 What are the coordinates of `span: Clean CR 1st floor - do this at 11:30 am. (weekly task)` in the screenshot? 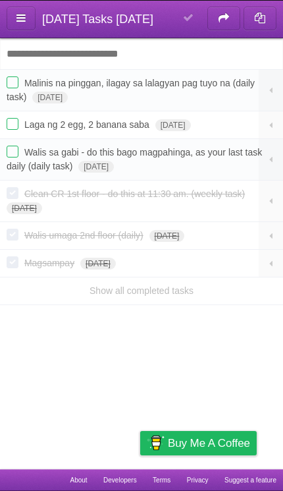 It's located at (136, 194).